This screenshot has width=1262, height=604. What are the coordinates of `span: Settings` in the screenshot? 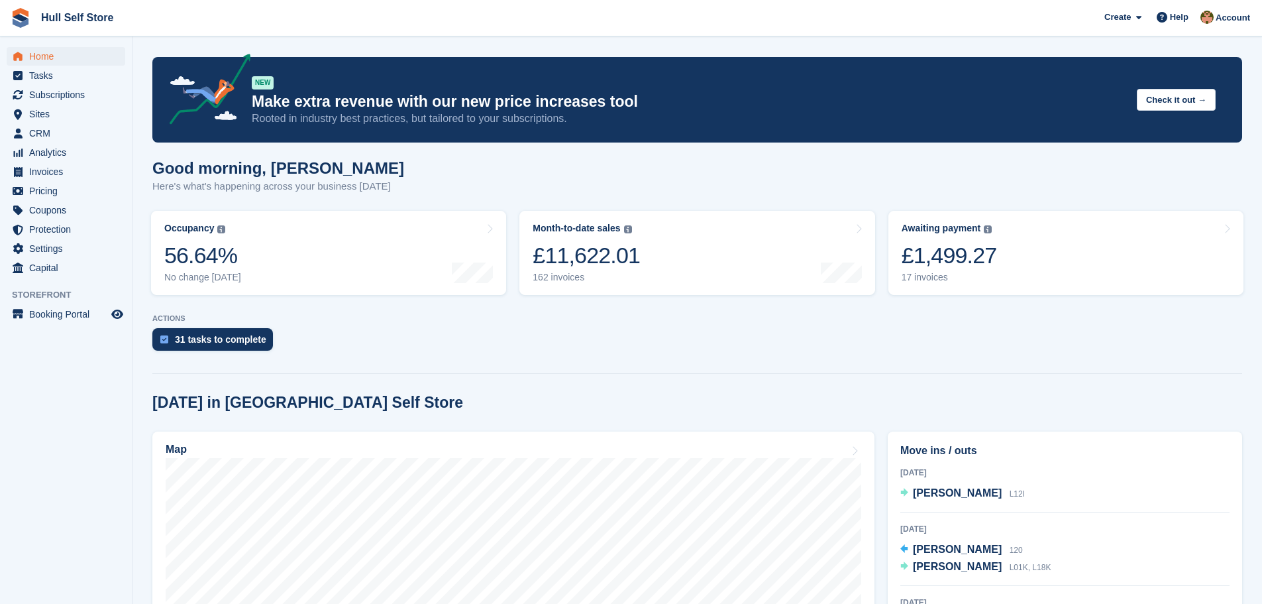 It's located at (69, 248).